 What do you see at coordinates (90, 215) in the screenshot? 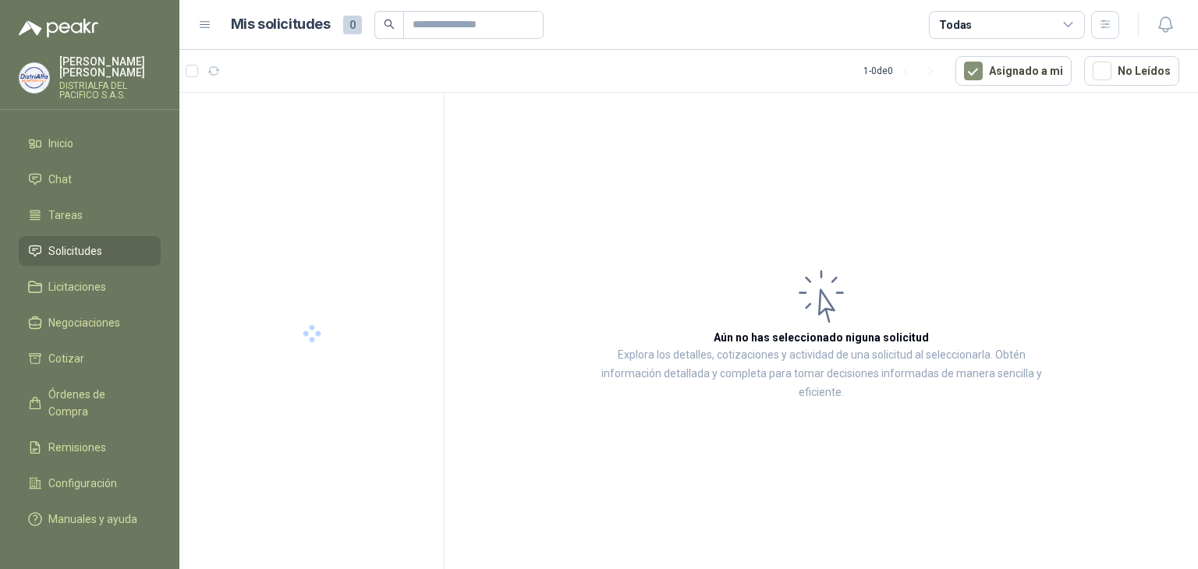
I see `a: Tareas` at bounding box center [90, 215].